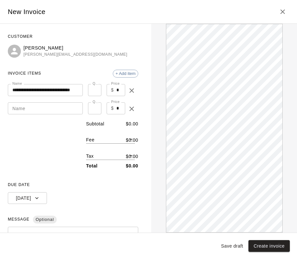  What do you see at coordinates (95, 124) in the screenshot?
I see `p: Subtotal` at bounding box center [95, 124].